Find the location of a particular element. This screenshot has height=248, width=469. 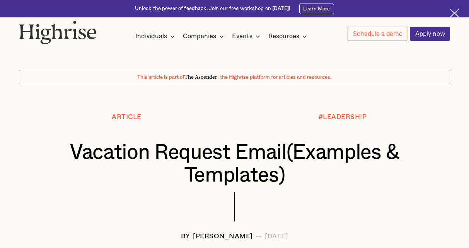

img: Highrise logo is located at coordinates (58, 32).